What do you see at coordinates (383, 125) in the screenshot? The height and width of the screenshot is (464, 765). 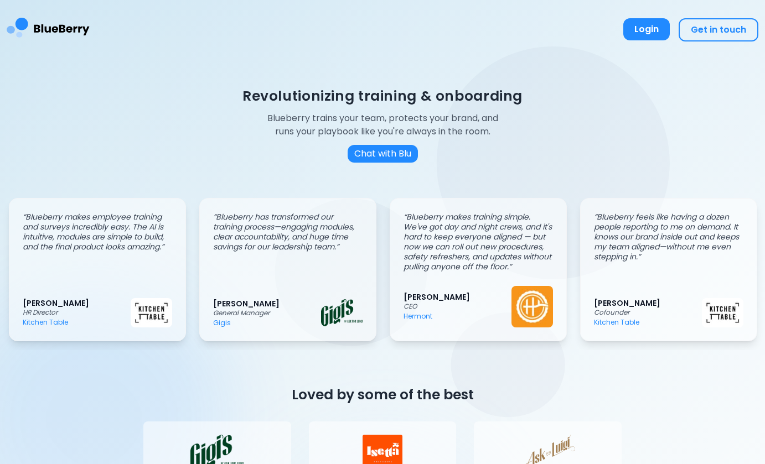 I see `p: Blueberry trains your team, protects your brand, and runs your playbook like you're always in the...` at bounding box center [383, 125].